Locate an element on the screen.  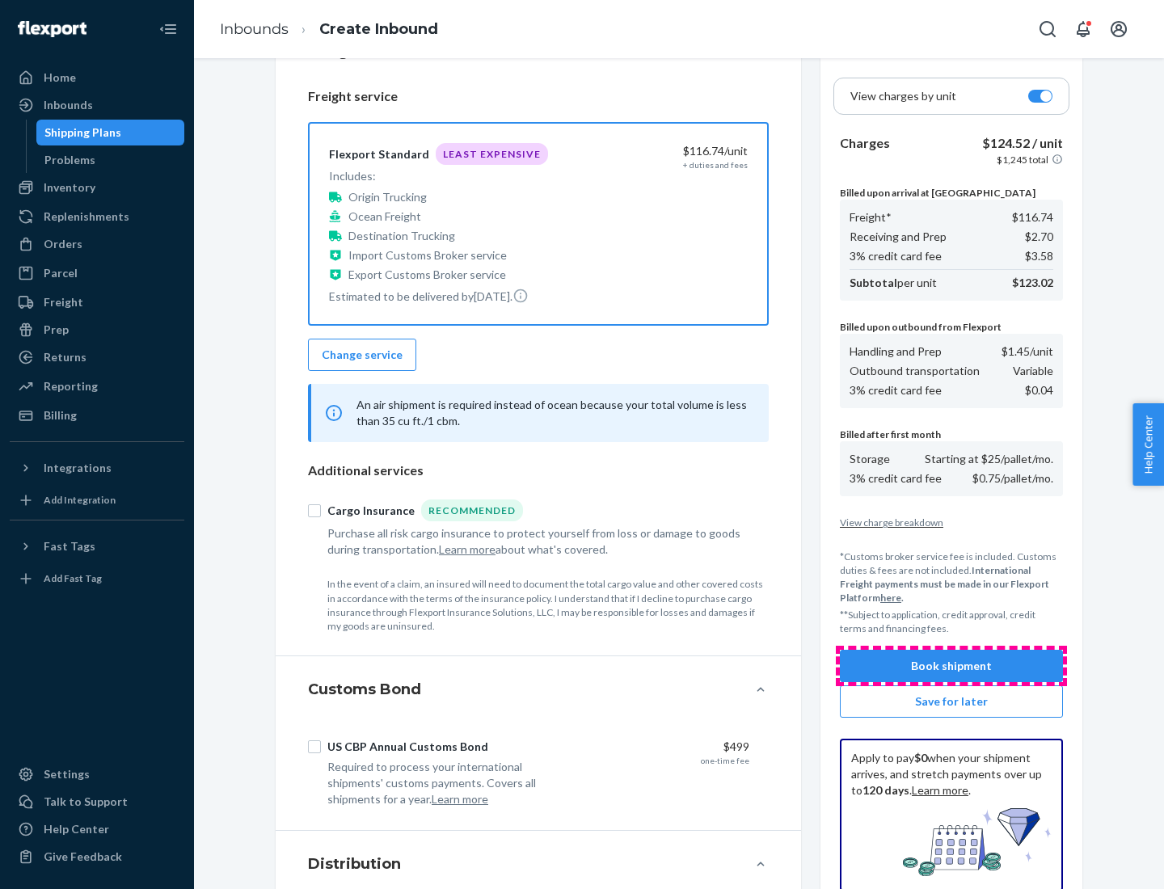
b: 120 days is located at coordinates (886, 790).